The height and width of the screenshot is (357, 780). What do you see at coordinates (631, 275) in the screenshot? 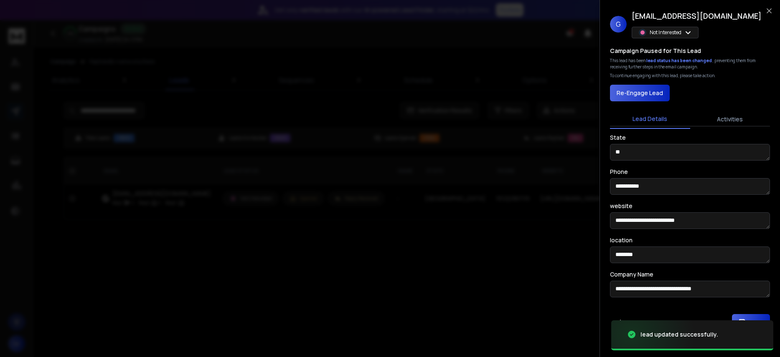
I see `label: Company Name` at bounding box center [631, 275].